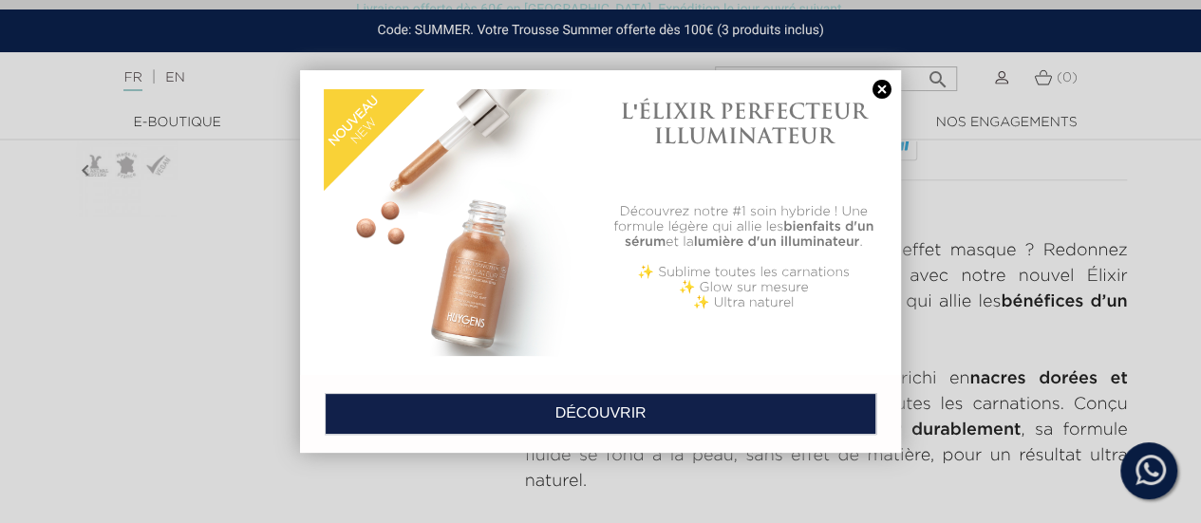  Describe the element at coordinates (600, 414) in the screenshot. I see `a: DÉCOUVRIR` at that location.